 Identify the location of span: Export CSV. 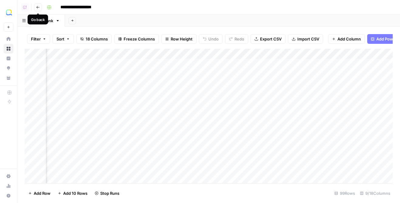
(271, 39).